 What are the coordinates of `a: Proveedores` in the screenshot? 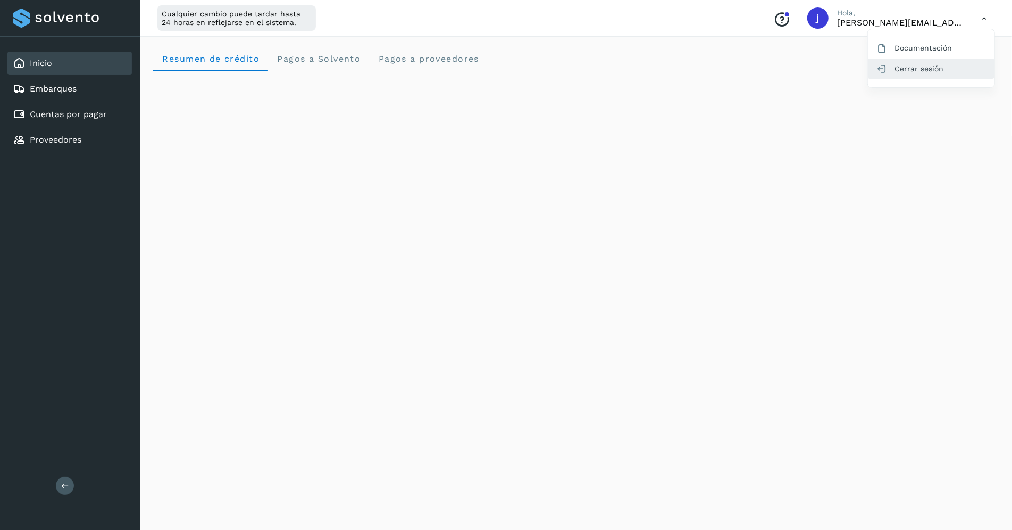 It's located at (55, 139).